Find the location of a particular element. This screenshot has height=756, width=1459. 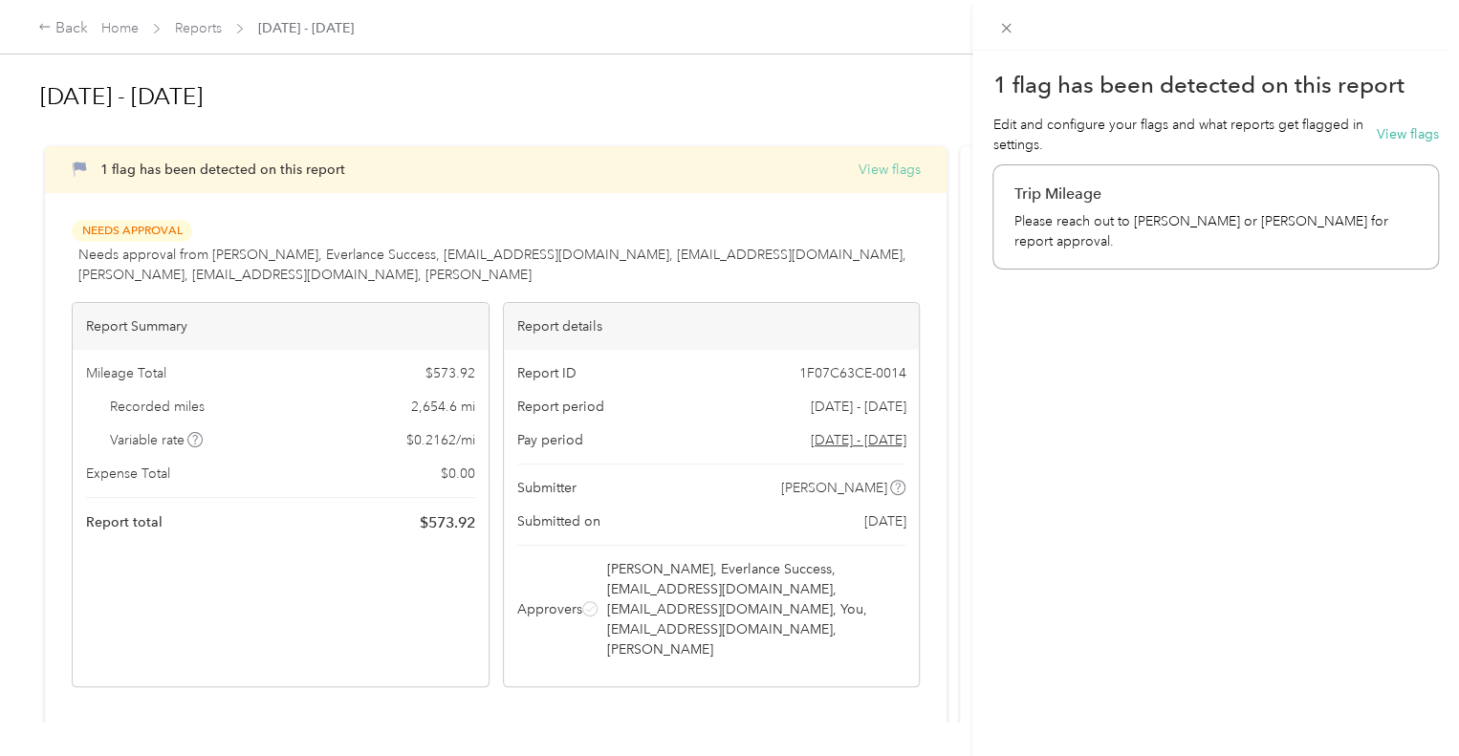

h1: 1 flag has been detected on this report is located at coordinates (1215, 84).